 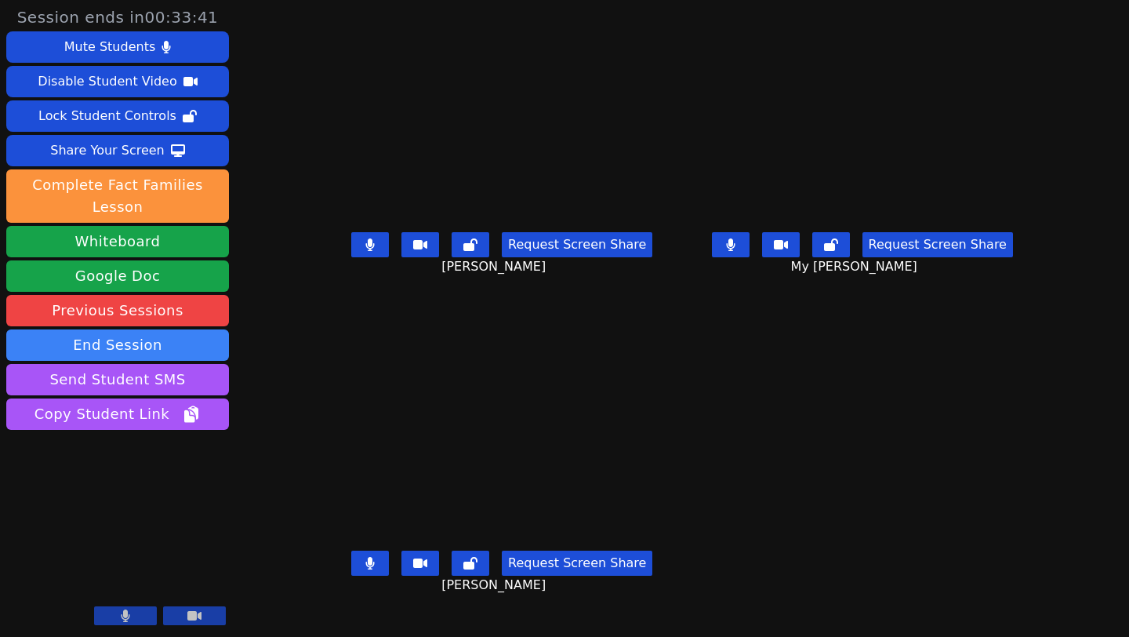 What do you see at coordinates (107, 116) in the screenshot?
I see `div: Lock Student Controls` at bounding box center [107, 116].